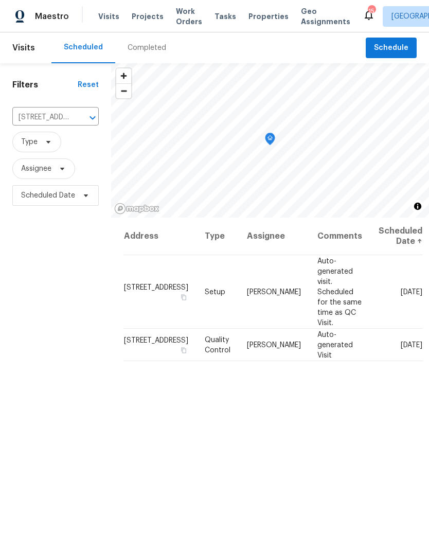  Describe the element at coordinates (274, 236) in the screenshot. I see `th: Assignee` at that location.